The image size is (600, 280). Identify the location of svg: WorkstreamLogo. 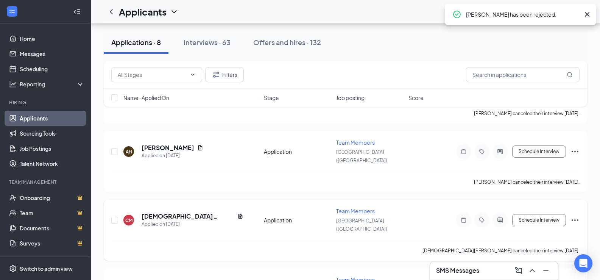
(12, 11).